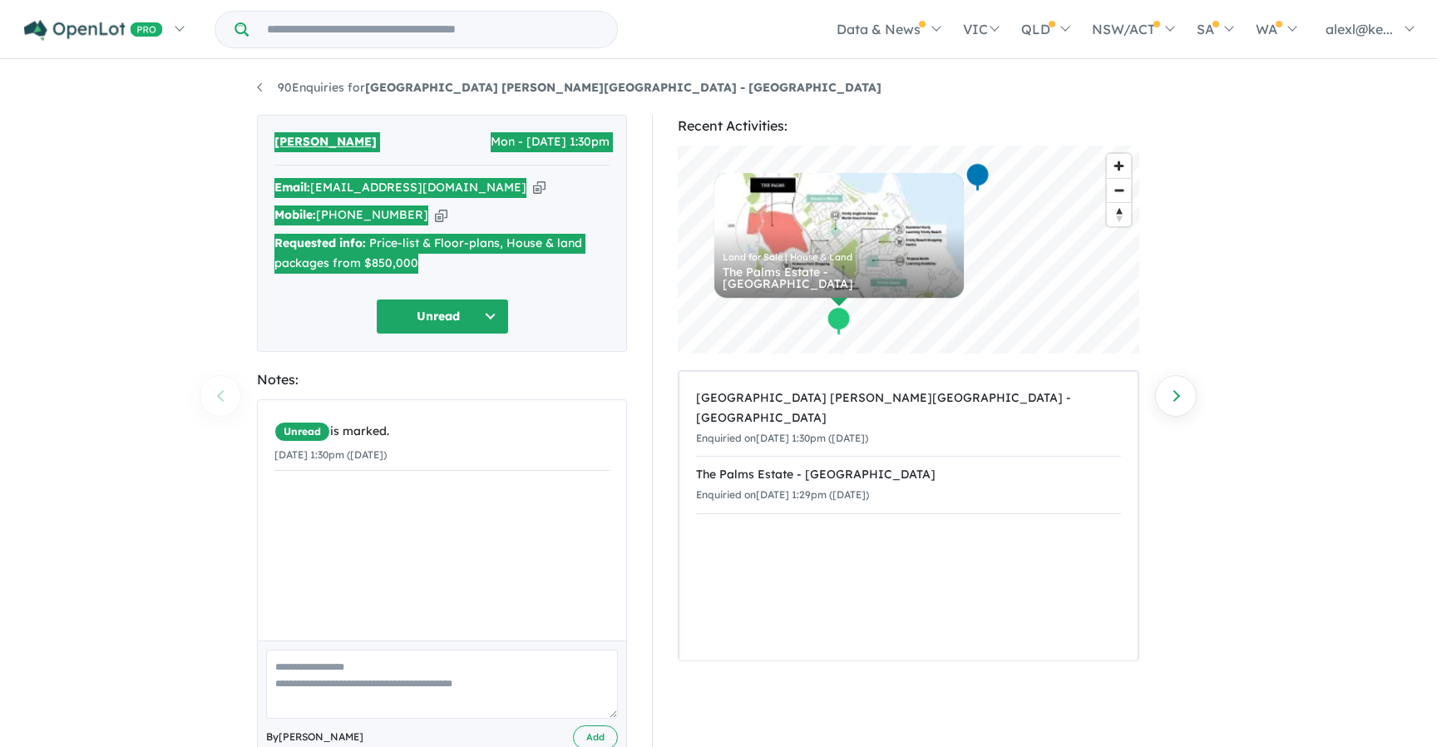 The width and height of the screenshot is (1437, 747). I want to click on strong: Email:, so click(292, 187).